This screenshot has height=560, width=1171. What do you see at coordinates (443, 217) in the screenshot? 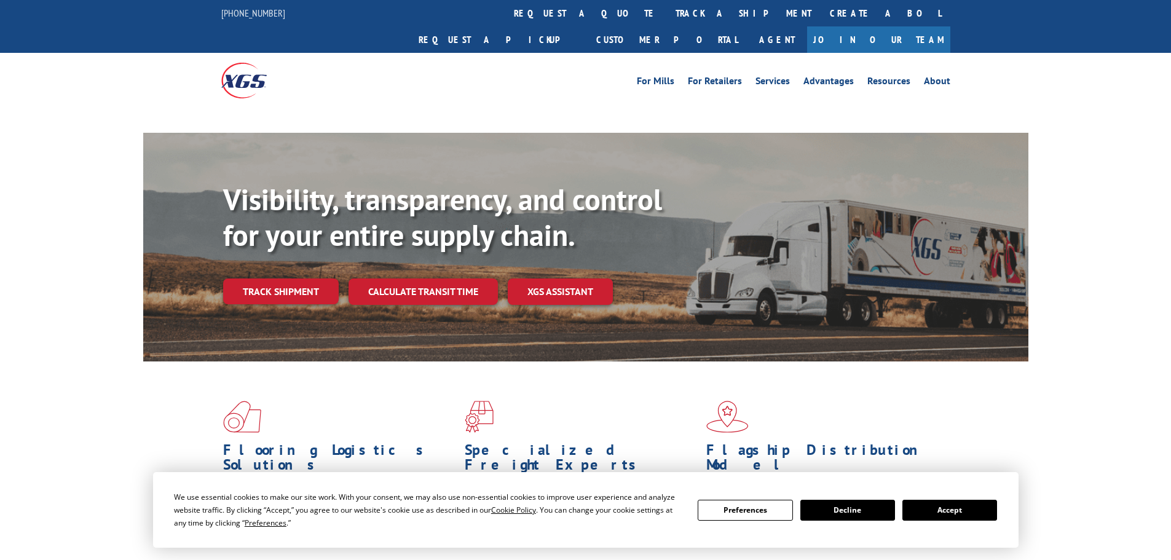
I see `b: Visibility, transparency, and control for your entire supply chain.` at bounding box center [443, 217].